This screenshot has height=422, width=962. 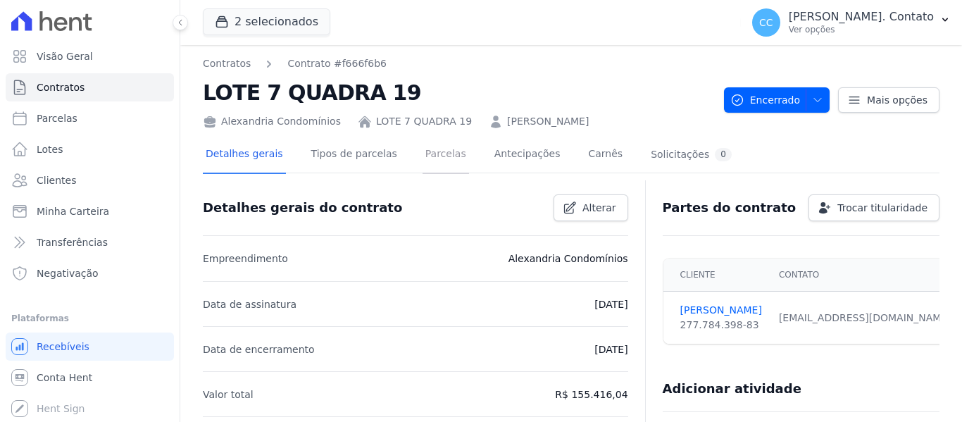 I want to click on p: Empreendimento, so click(x=245, y=258).